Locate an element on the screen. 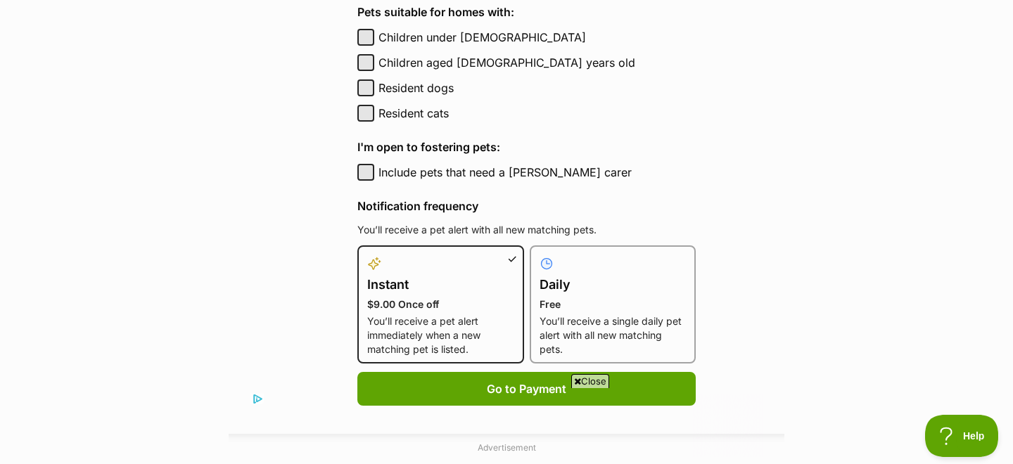 The width and height of the screenshot is (1013, 464). p: You’ll receive a pet alert with all new matching pets. is located at coordinates (526, 230).